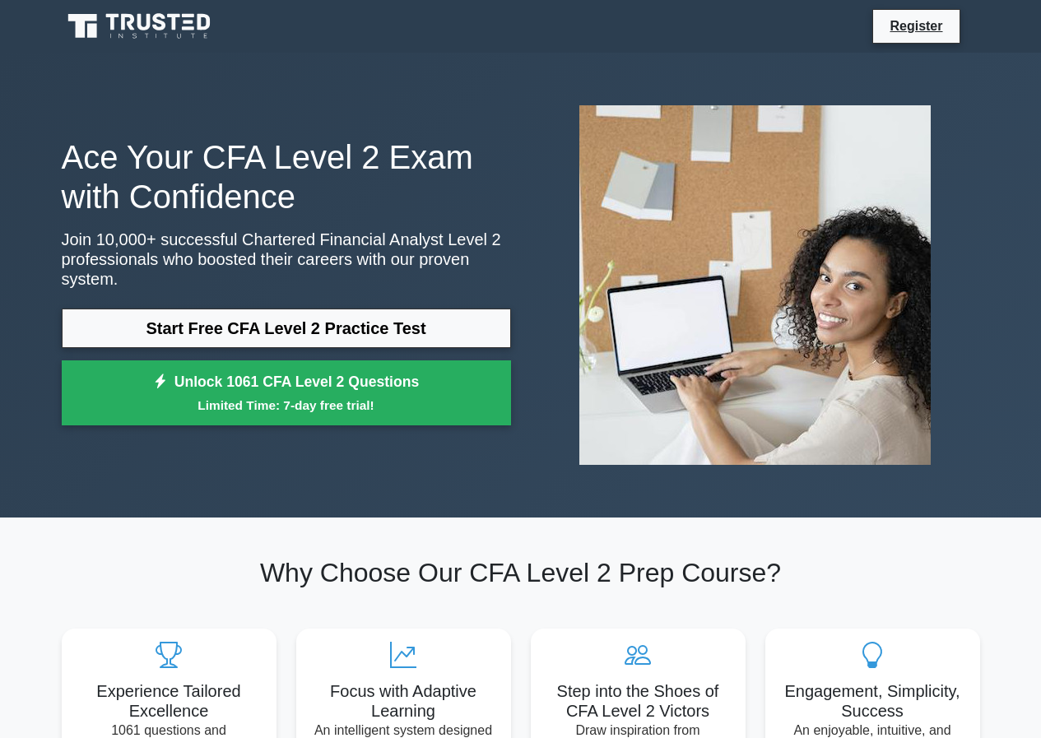  Describe the element at coordinates (916, 26) in the screenshot. I see `a: Register` at that location.